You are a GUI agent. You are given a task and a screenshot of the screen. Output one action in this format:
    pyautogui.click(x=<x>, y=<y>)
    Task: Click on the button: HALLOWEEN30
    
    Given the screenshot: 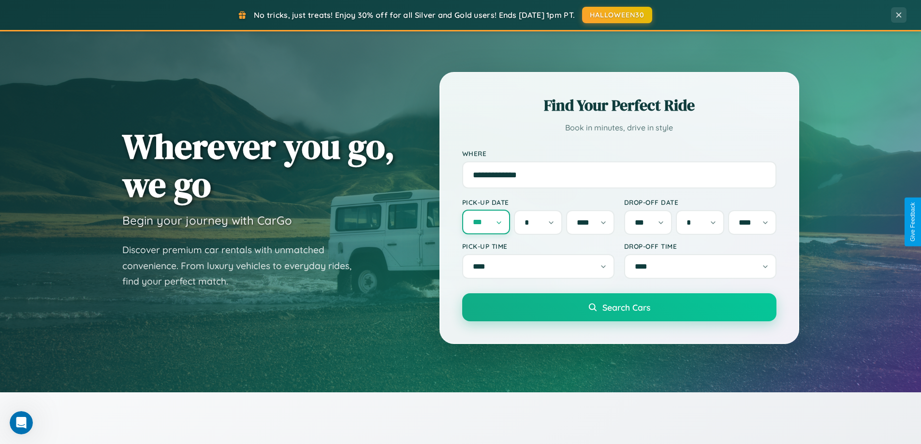 What is the action you would take?
    pyautogui.click(x=617, y=15)
    